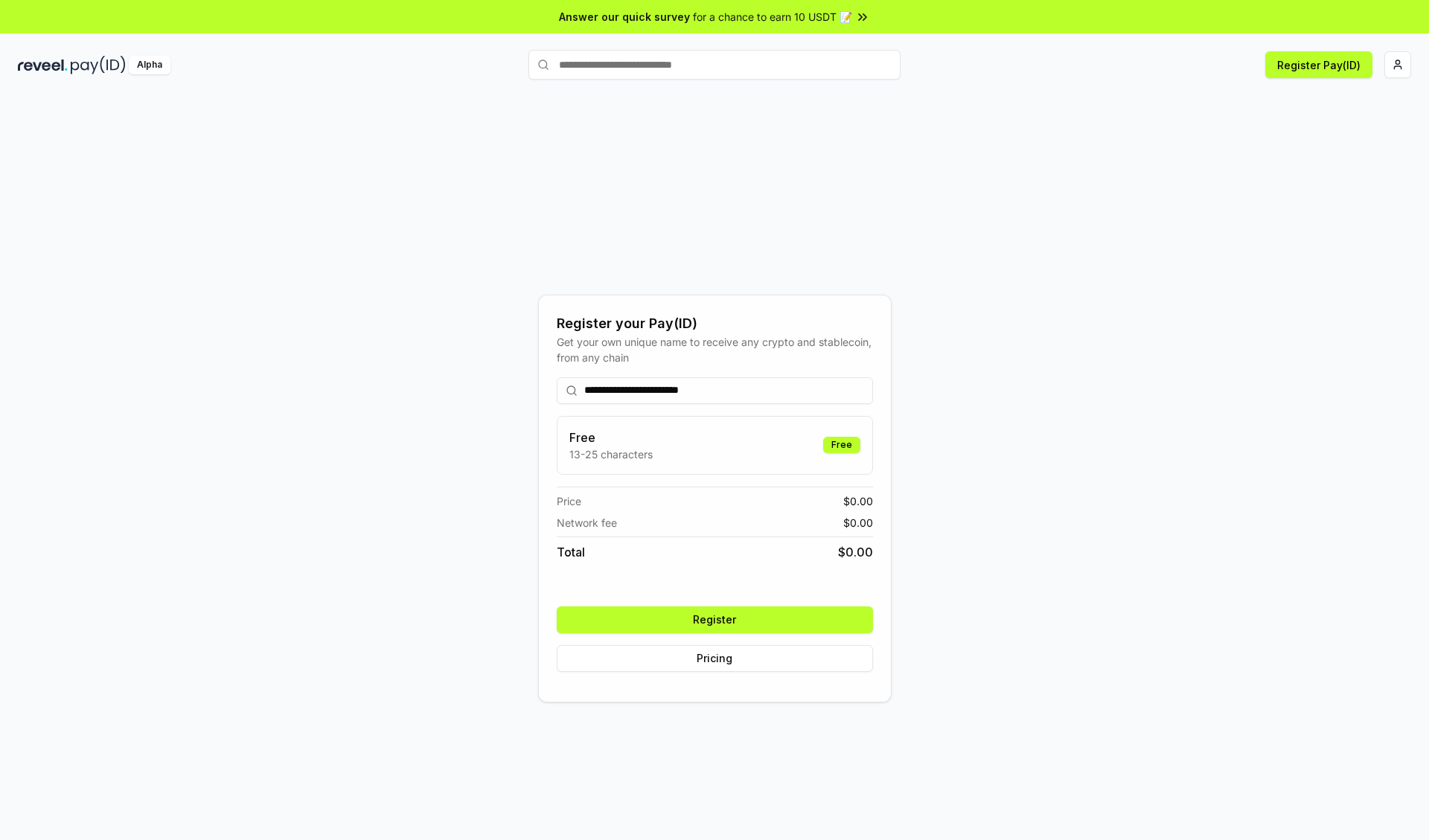 Image resolution: width=1429 pixels, height=840 pixels. What do you see at coordinates (571, 552) in the screenshot?
I see `span: Total` at bounding box center [571, 552].